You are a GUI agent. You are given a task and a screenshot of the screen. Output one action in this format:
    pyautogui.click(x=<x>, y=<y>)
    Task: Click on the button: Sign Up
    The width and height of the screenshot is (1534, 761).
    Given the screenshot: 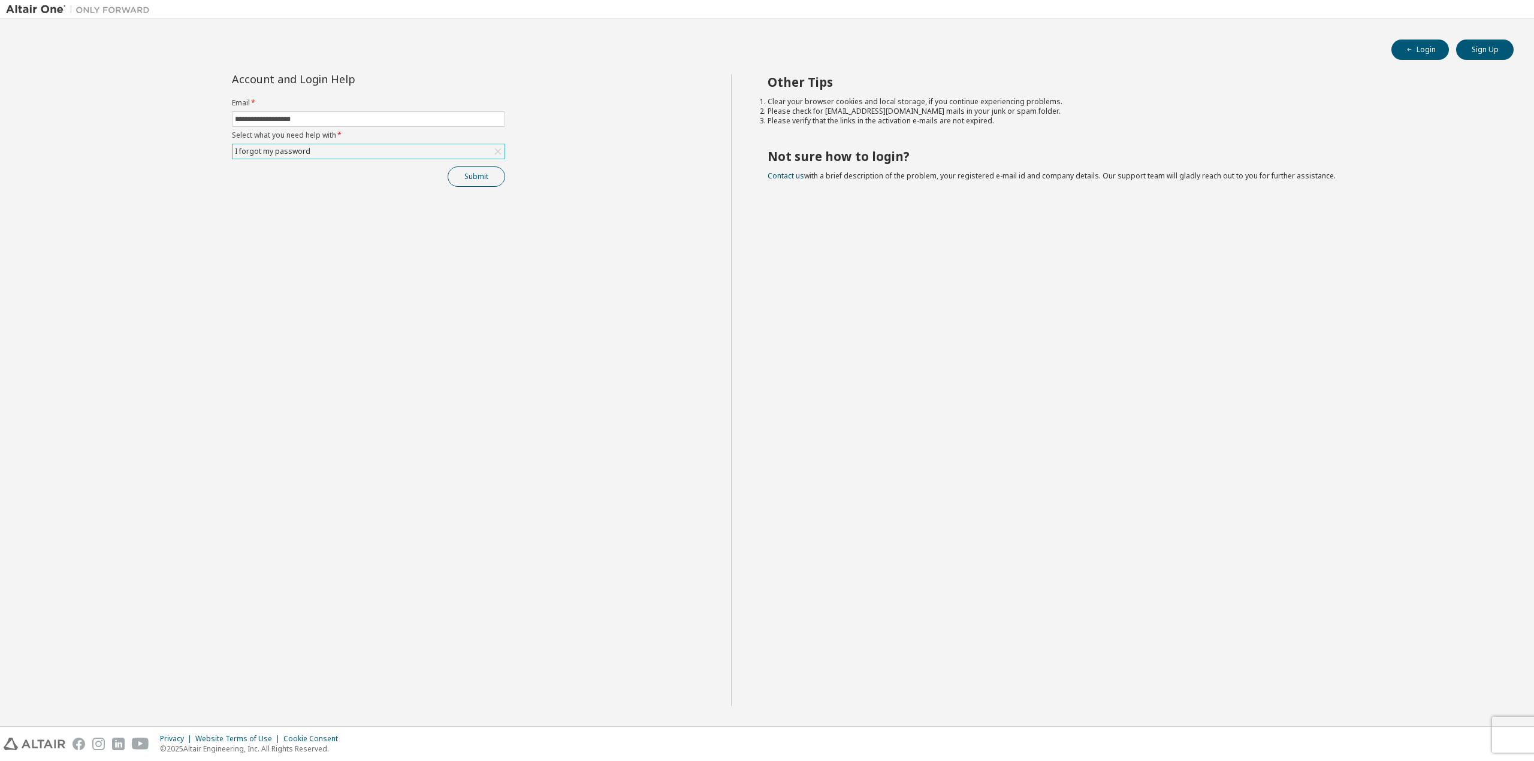 What is the action you would take?
    pyautogui.click(x=1484, y=50)
    